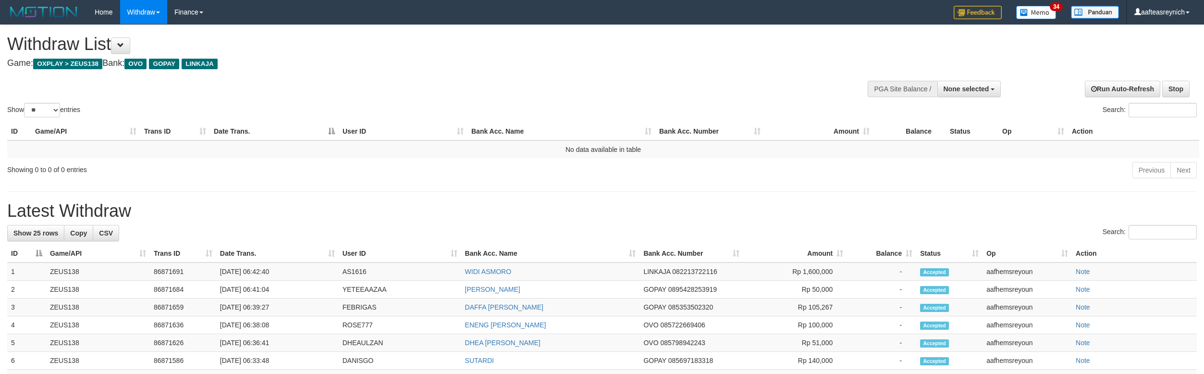 The height and width of the screenshot is (374, 1204). What do you see at coordinates (882, 253) in the screenshot?
I see `th: Balance: activate to sort column ascending` at bounding box center [882, 253].